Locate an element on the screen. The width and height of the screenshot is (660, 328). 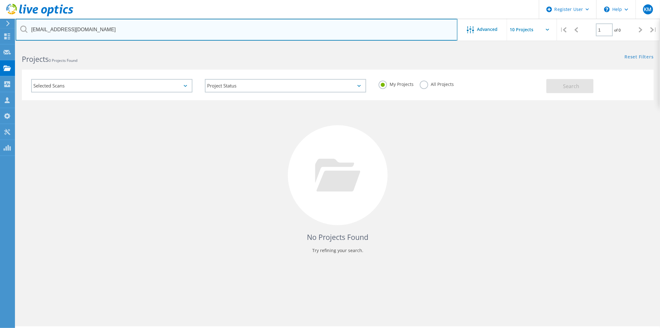
div: Selected Scans is located at coordinates (112, 85).